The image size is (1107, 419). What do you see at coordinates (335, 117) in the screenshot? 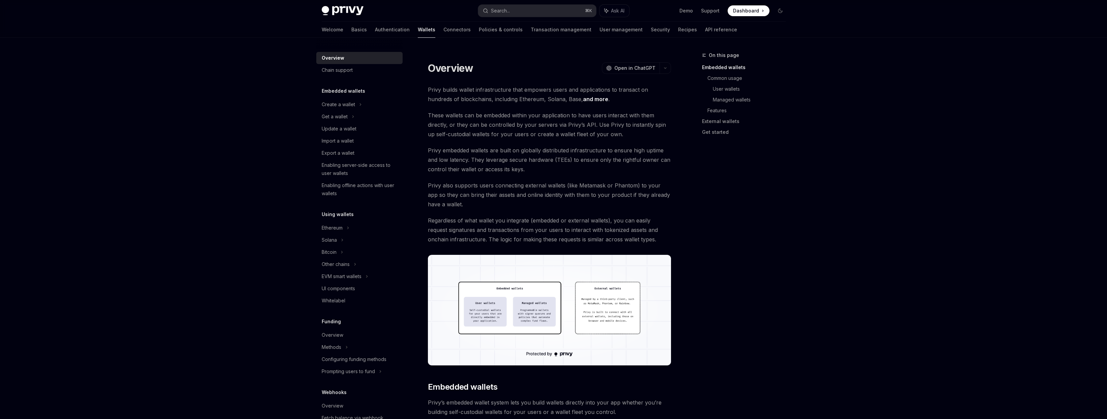
I see `div: Get a wallet` at bounding box center [335, 117].